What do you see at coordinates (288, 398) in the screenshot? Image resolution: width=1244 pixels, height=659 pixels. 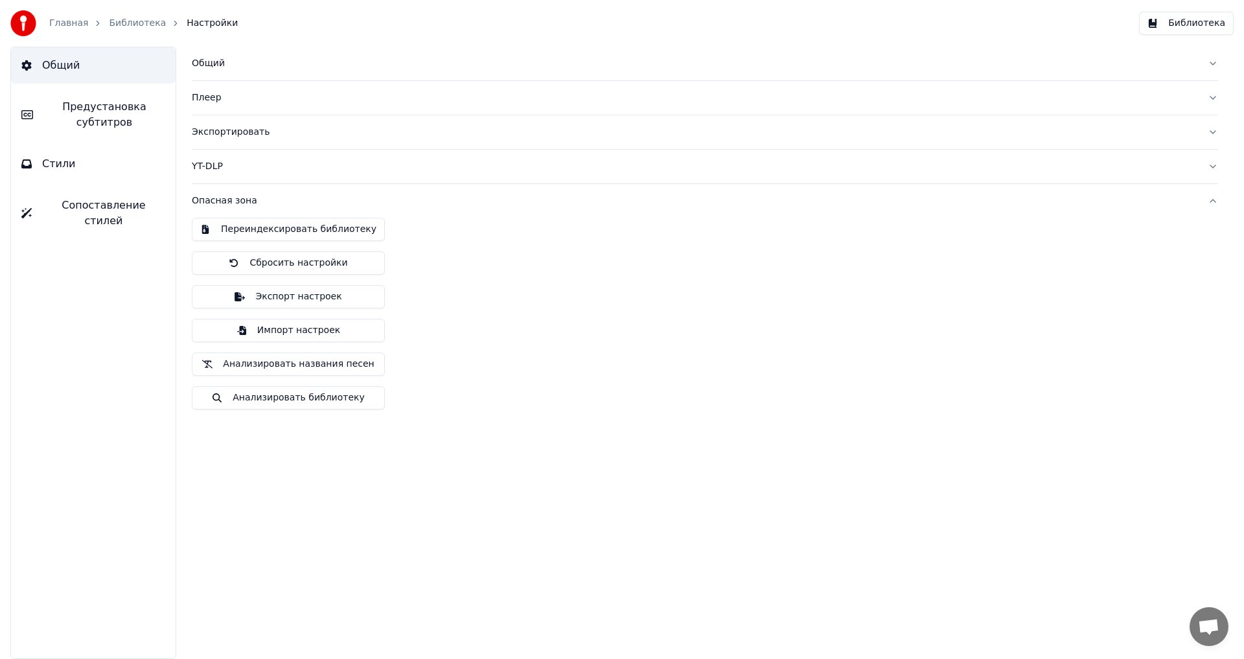 I see `button: Анализировать библиотеку` at bounding box center [288, 398].